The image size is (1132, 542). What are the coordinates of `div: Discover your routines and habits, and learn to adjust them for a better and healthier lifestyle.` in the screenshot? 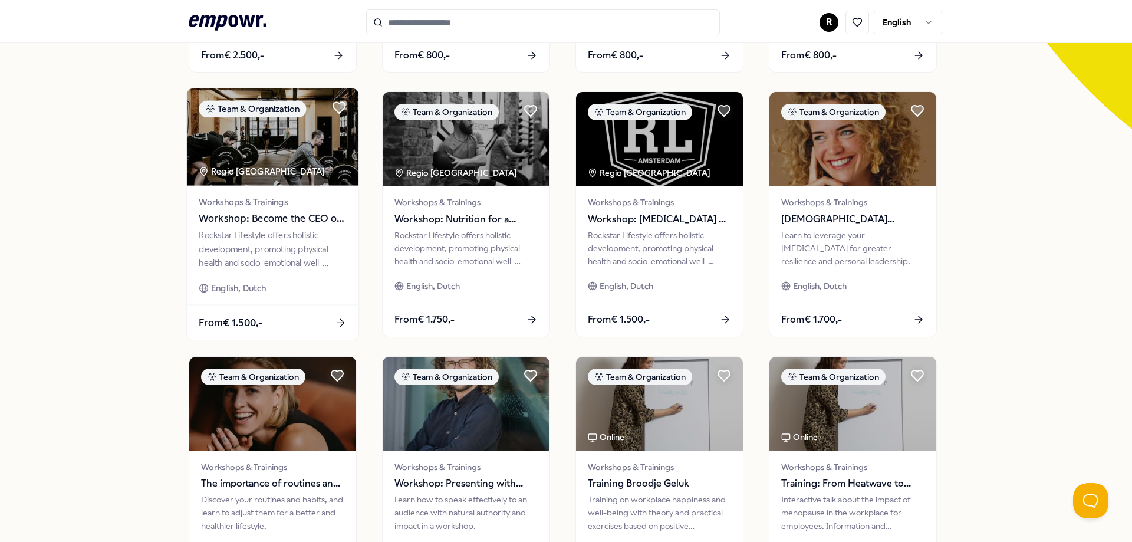 It's located at (272, 512).